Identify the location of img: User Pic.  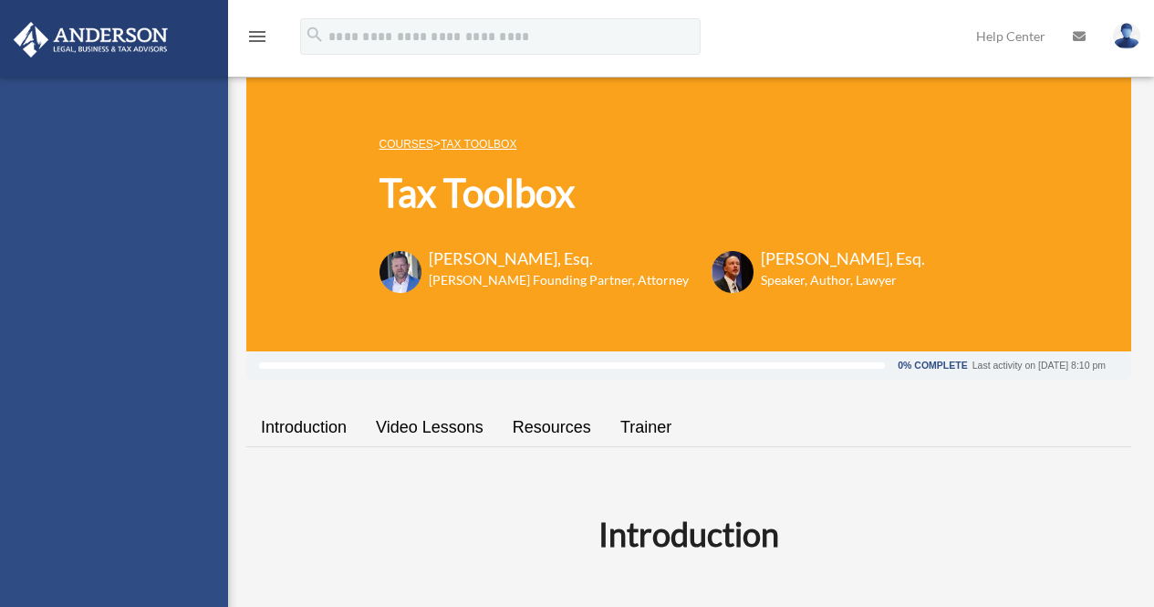
(1126, 36).